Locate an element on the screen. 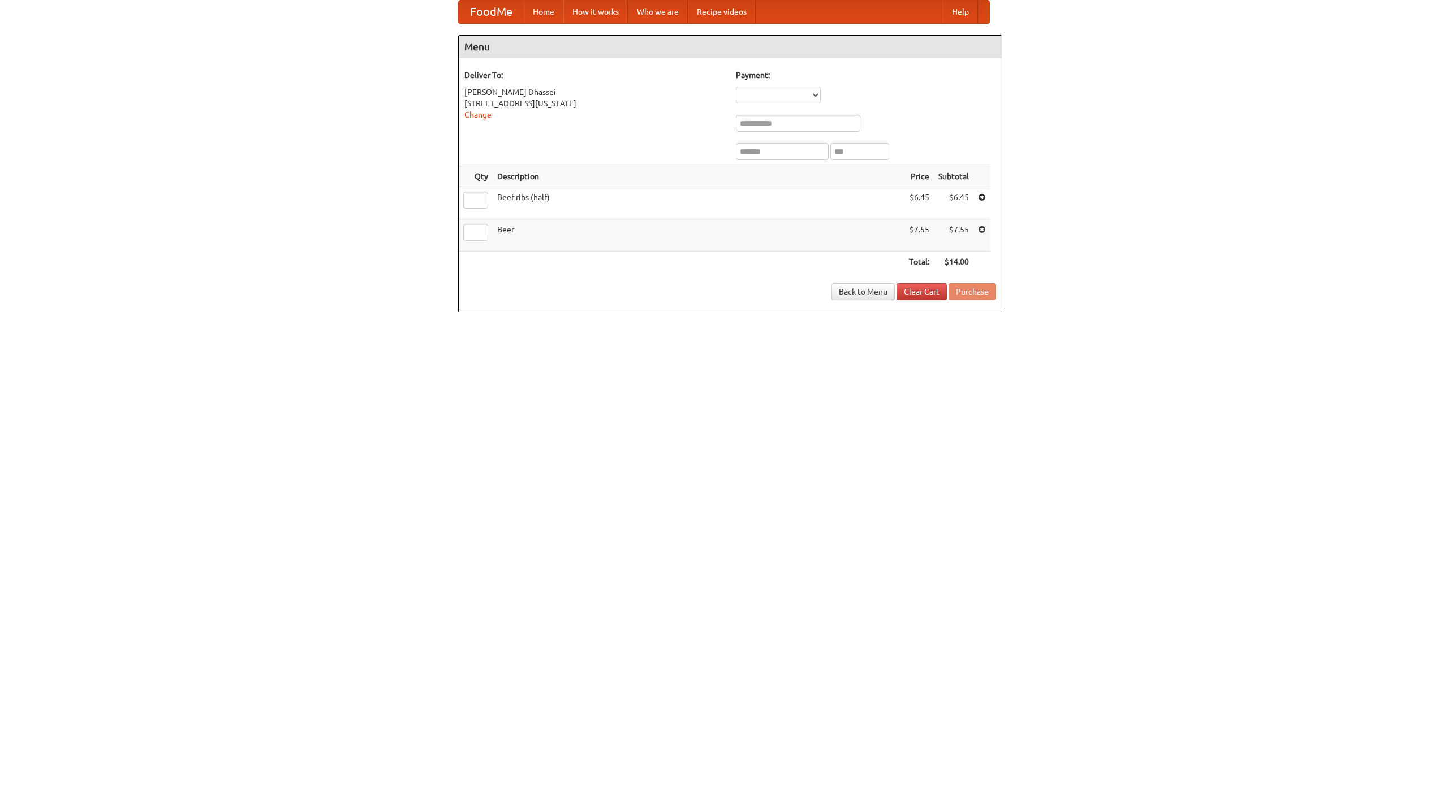  a: FoodMe is located at coordinates (491, 12).